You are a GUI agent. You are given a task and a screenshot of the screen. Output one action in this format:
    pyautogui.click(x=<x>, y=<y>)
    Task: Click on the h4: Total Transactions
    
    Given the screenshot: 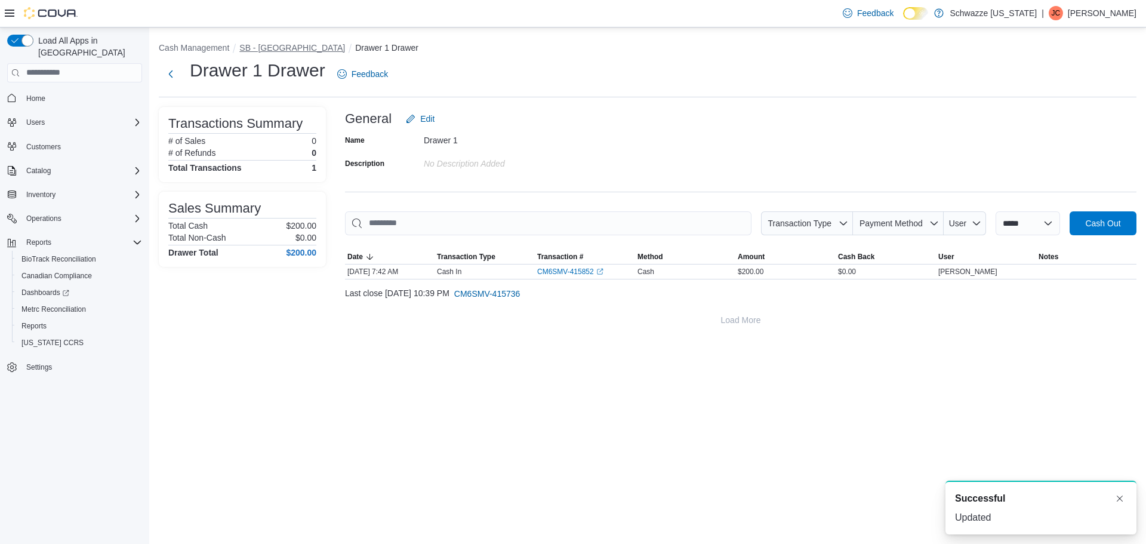 What is the action you would take?
    pyautogui.click(x=205, y=168)
    